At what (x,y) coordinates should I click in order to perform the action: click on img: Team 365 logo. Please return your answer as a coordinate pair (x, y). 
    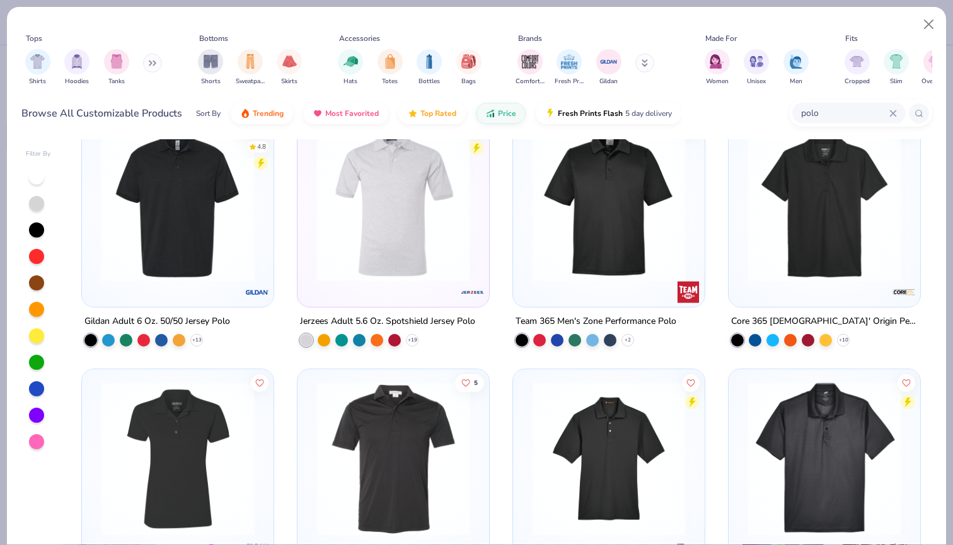
    Looking at the image, I should click on (688, 292).